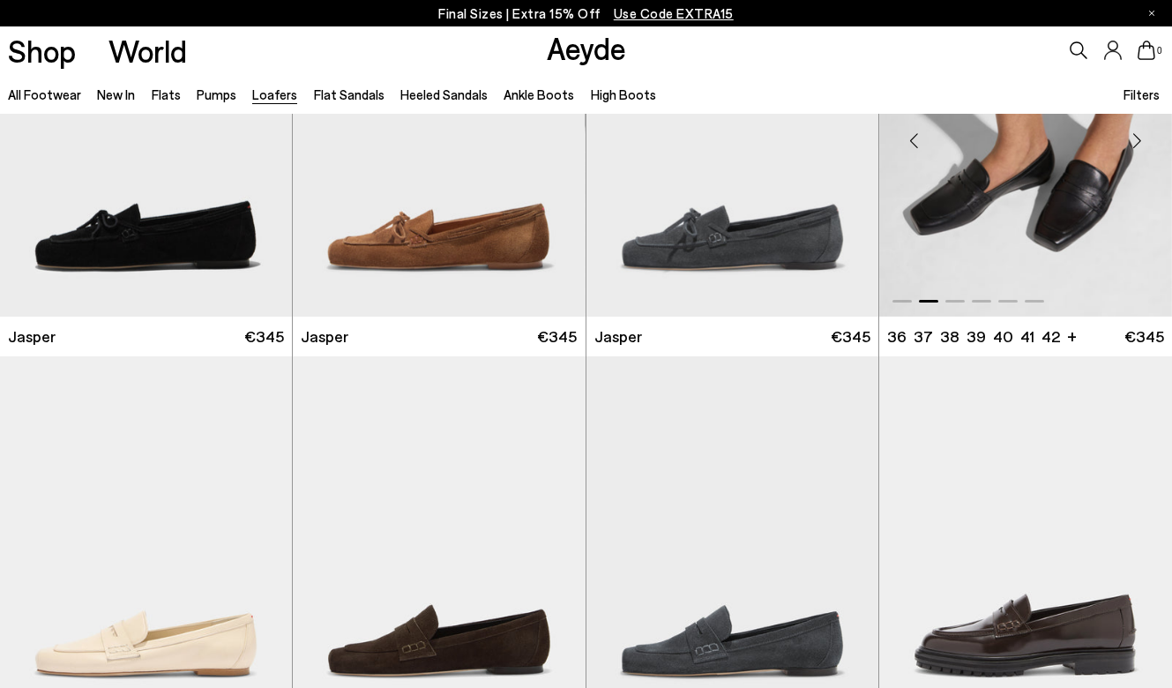 The image size is (1172, 688). I want to click on span: Filters, so click(1141, 94).